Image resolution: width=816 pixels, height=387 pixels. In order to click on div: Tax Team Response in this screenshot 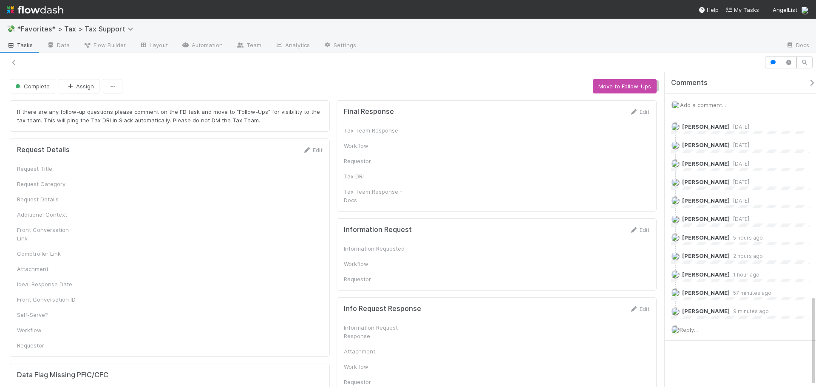, I will do `click(376, 130)`.